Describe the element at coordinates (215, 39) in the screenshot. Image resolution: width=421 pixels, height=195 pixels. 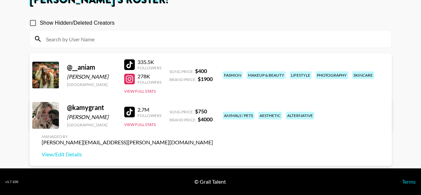
I see `input: Search by User Name` at that location.